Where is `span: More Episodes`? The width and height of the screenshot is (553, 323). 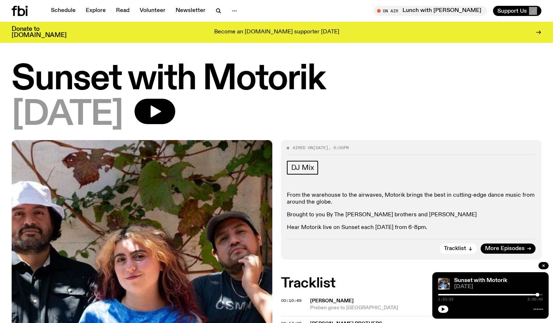
span: More Episodes is located at coordinates (504, 249).